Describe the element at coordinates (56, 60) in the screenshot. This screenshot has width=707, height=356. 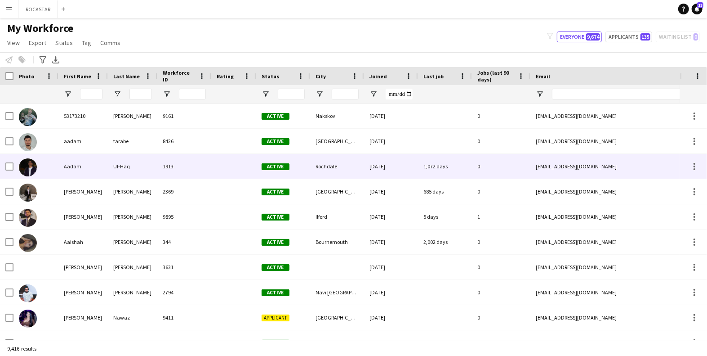
I see `app-action-btn: Export XLSX` at that location.